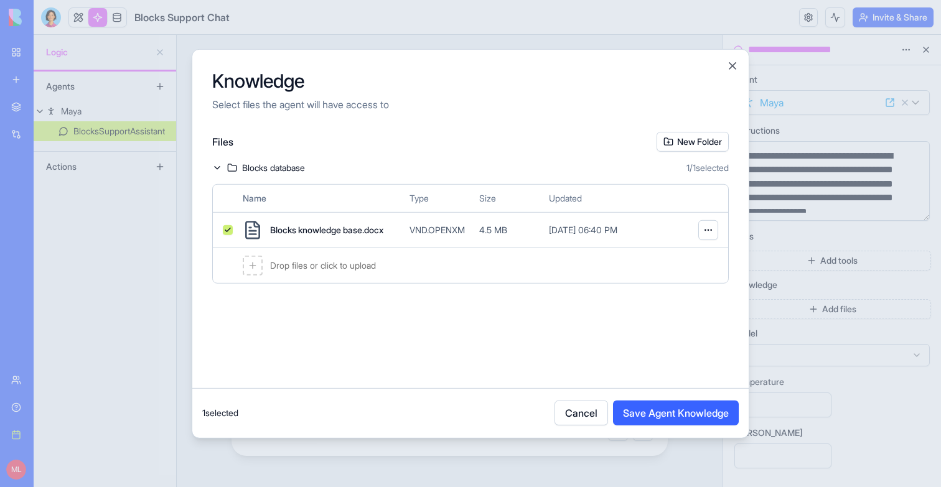 The image size is (941, 487). Describe the element at coordinates (676, 413) in the screenshot. I see `button: Save Agent Knowledge` at that location.